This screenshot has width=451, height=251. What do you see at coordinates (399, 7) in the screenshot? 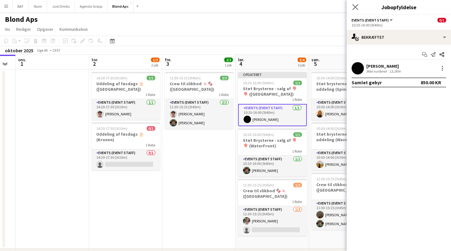
I see `h3: Jobopfyldelse` at bounding box center [399, 7].